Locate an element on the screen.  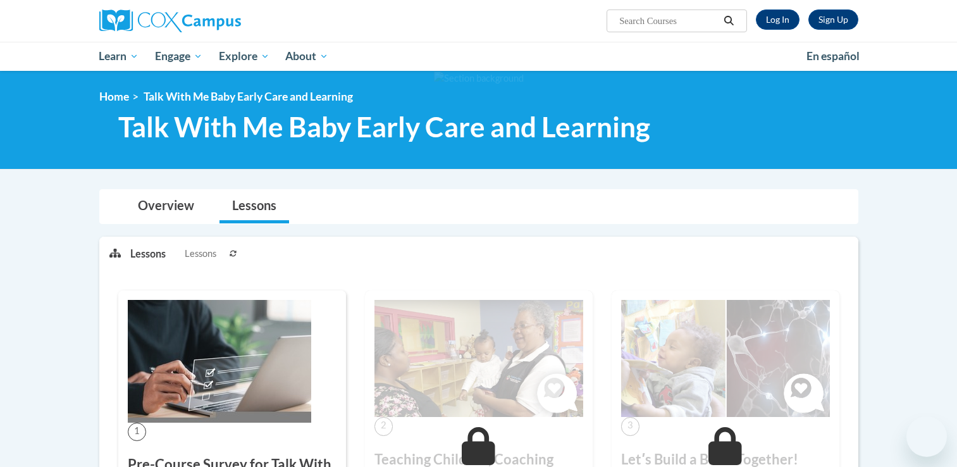
span: 2 is located at coordinates (383, 426).